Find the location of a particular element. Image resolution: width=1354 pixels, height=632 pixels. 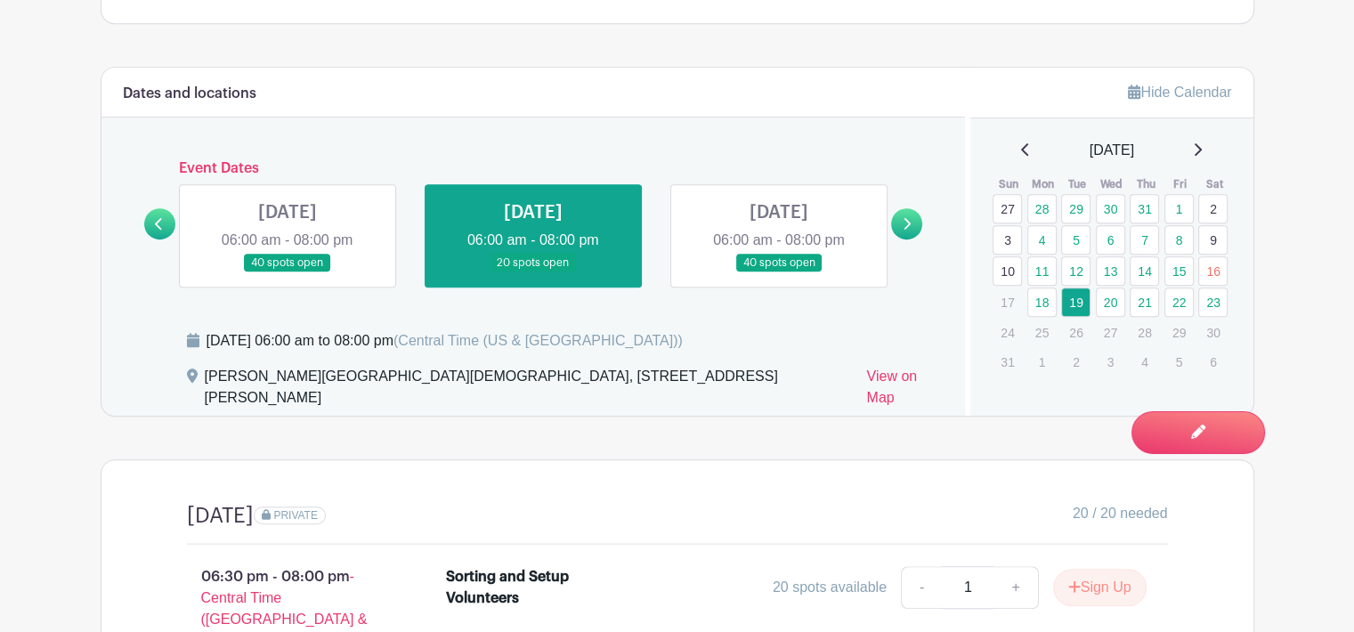

a: Hide Calendar is located at coordinates (1179, 92).